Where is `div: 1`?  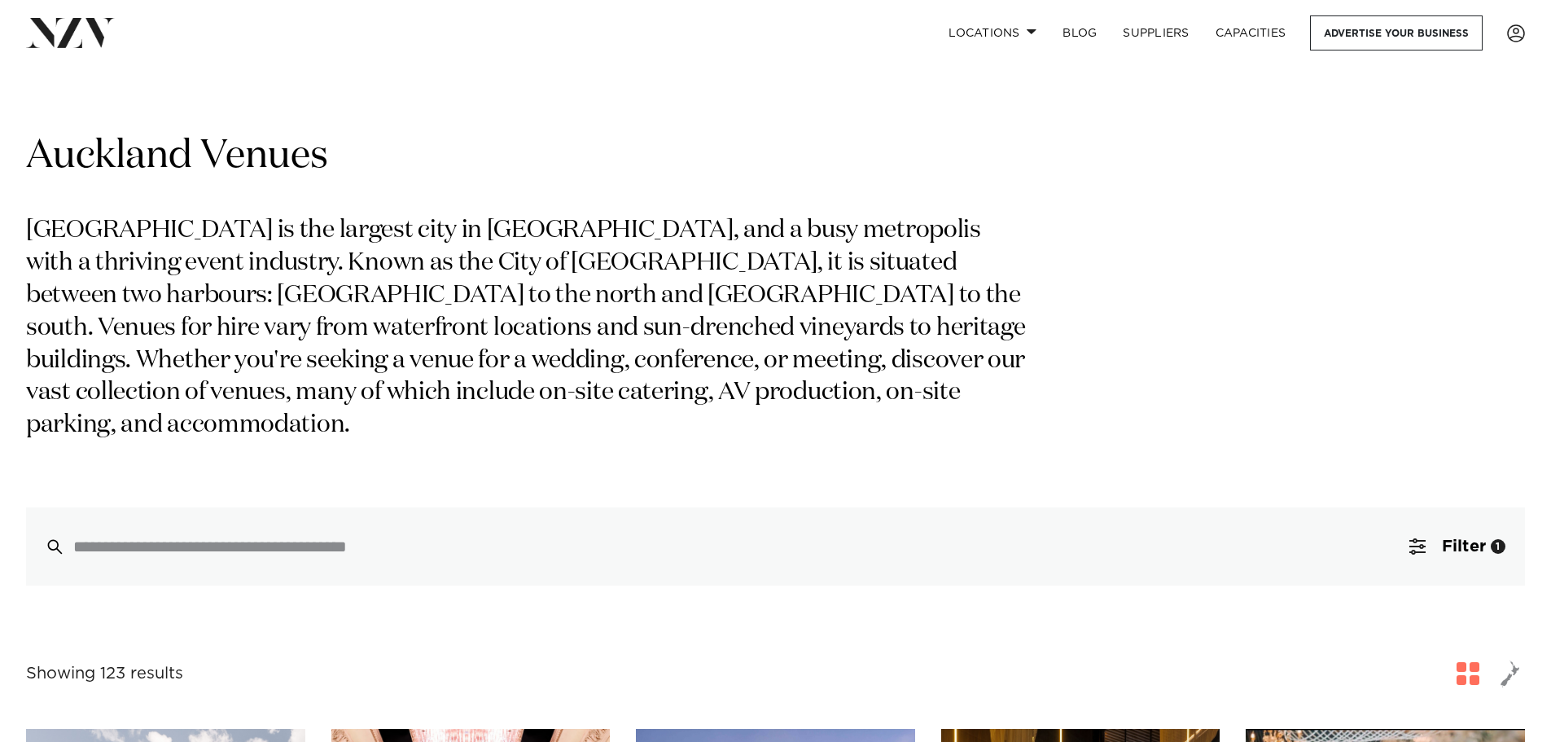 div: 1 is located at coordinates (1498, 546).